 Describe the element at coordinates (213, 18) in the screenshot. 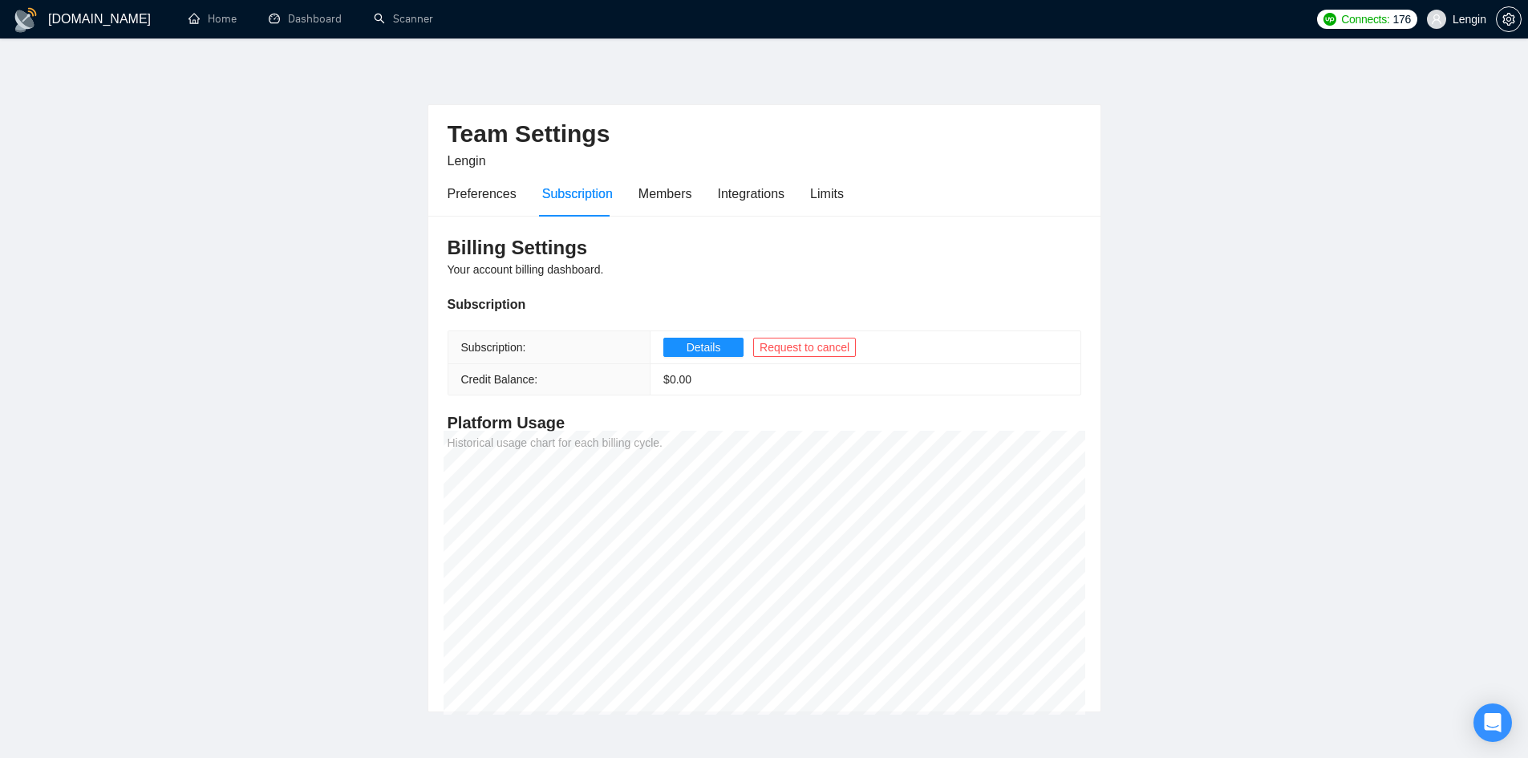

I see `a: homeHome` at that location.